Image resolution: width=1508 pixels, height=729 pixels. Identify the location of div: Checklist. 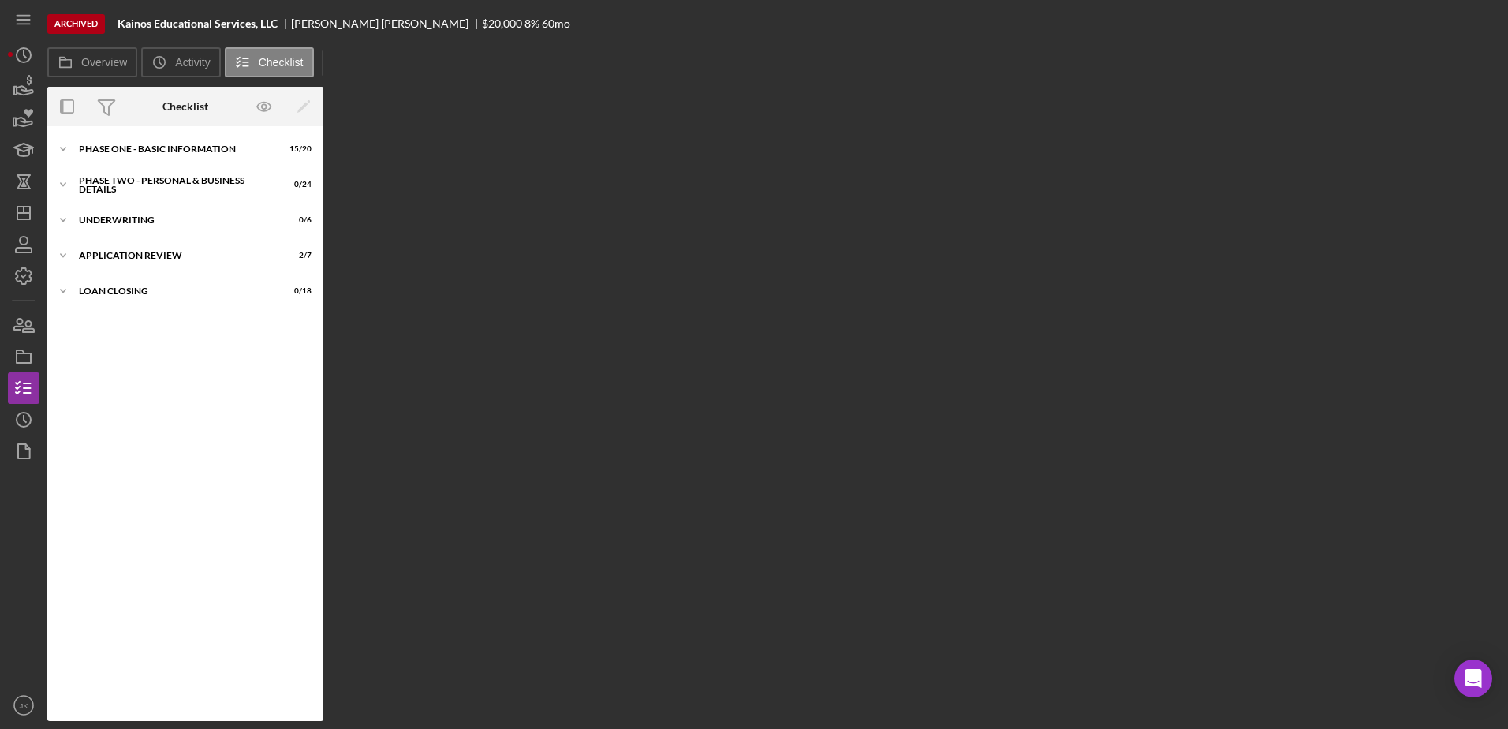
(185, 106).